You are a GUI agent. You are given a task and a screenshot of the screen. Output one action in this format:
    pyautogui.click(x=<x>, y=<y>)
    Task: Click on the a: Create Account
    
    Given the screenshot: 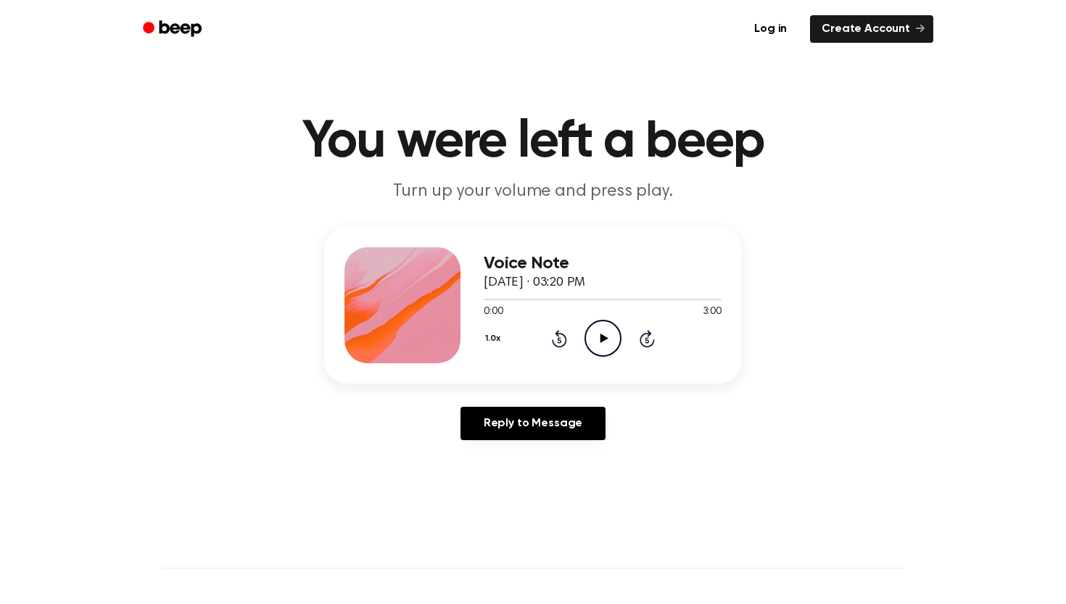 What is the action you would take?
    pyautogui.click(x=872, y=29)
    